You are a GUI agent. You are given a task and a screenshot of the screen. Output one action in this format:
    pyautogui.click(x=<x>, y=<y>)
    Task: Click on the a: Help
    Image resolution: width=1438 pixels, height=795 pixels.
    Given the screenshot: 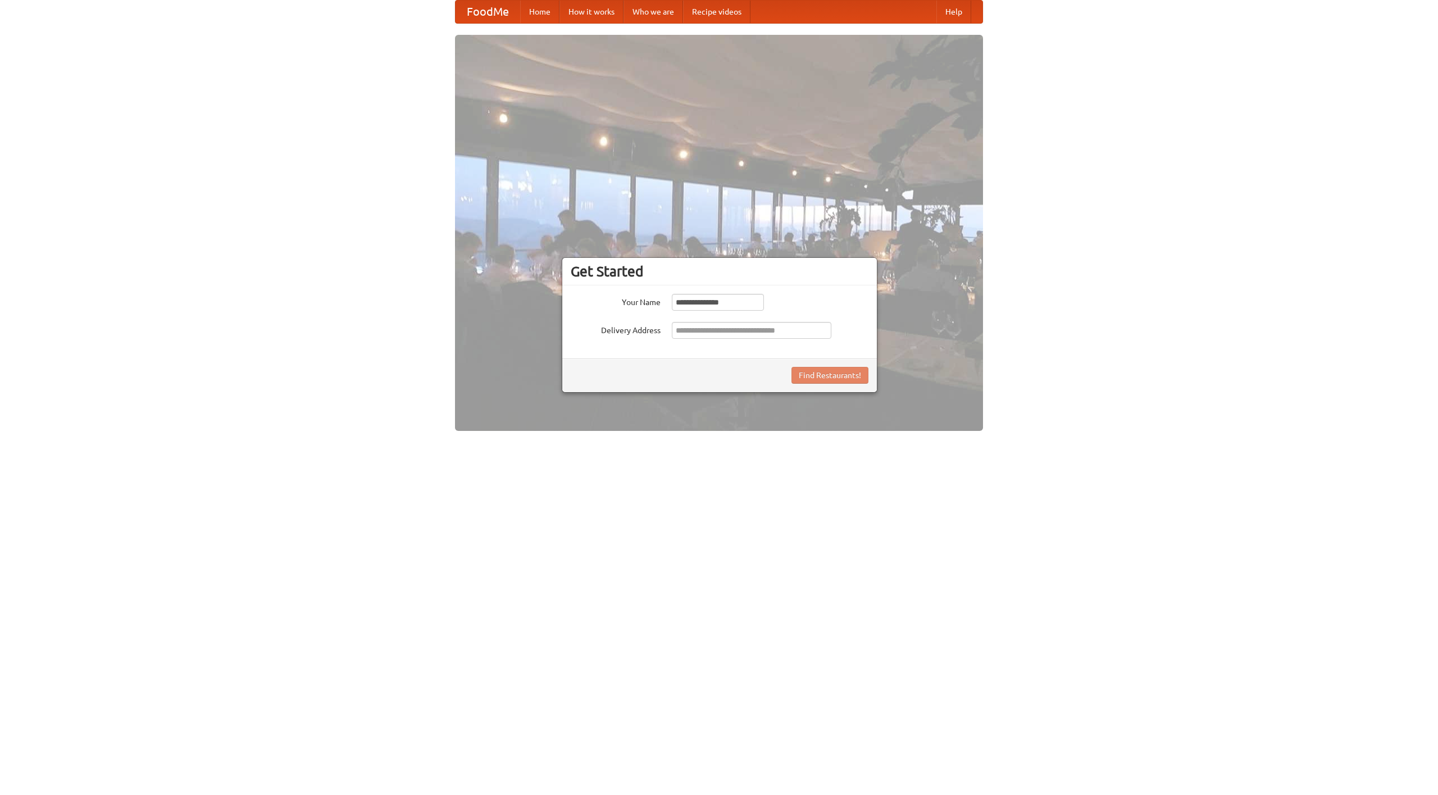 What is the action you would take?
    pyautogui.click(x=954, y=12)
    